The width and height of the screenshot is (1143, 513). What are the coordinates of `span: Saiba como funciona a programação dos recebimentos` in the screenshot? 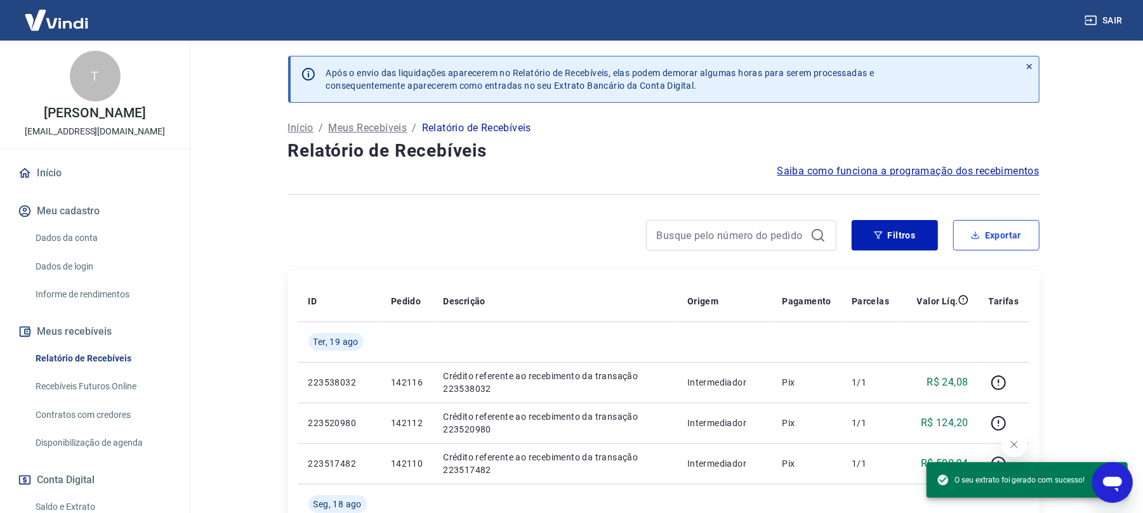 It's located at (908, 171).